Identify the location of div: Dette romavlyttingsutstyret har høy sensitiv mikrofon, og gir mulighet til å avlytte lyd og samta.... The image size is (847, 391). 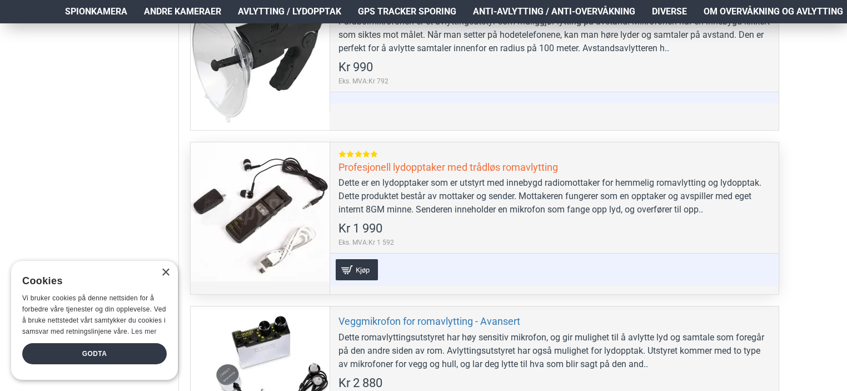
(554, 351).